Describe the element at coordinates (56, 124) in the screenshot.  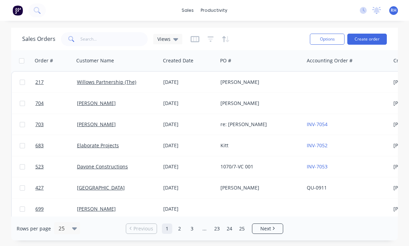
I see `a: 703` at that location.